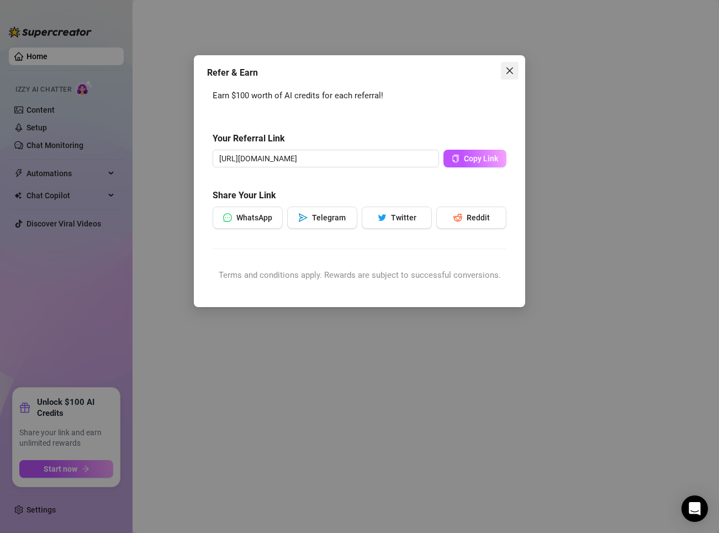 Image resolution: width=719 pixels, height=533 pixels. Describe the element at coordinates (328, 217) in the screenshot. I see `span: Telegram` at that location.